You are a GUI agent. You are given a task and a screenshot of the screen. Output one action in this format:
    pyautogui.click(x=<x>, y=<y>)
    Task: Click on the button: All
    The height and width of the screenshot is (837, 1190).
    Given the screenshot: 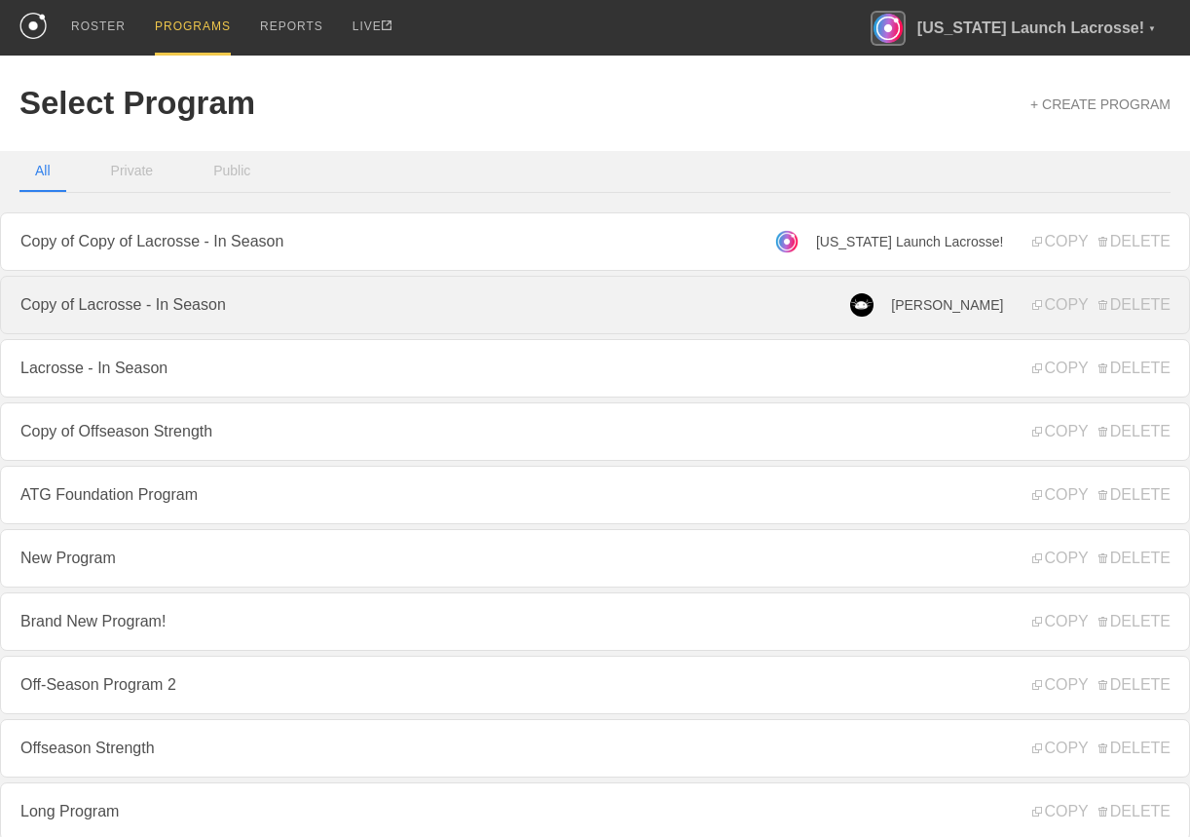 What is the action you would take?
    pyautogui.click(x=43, y=171)
    